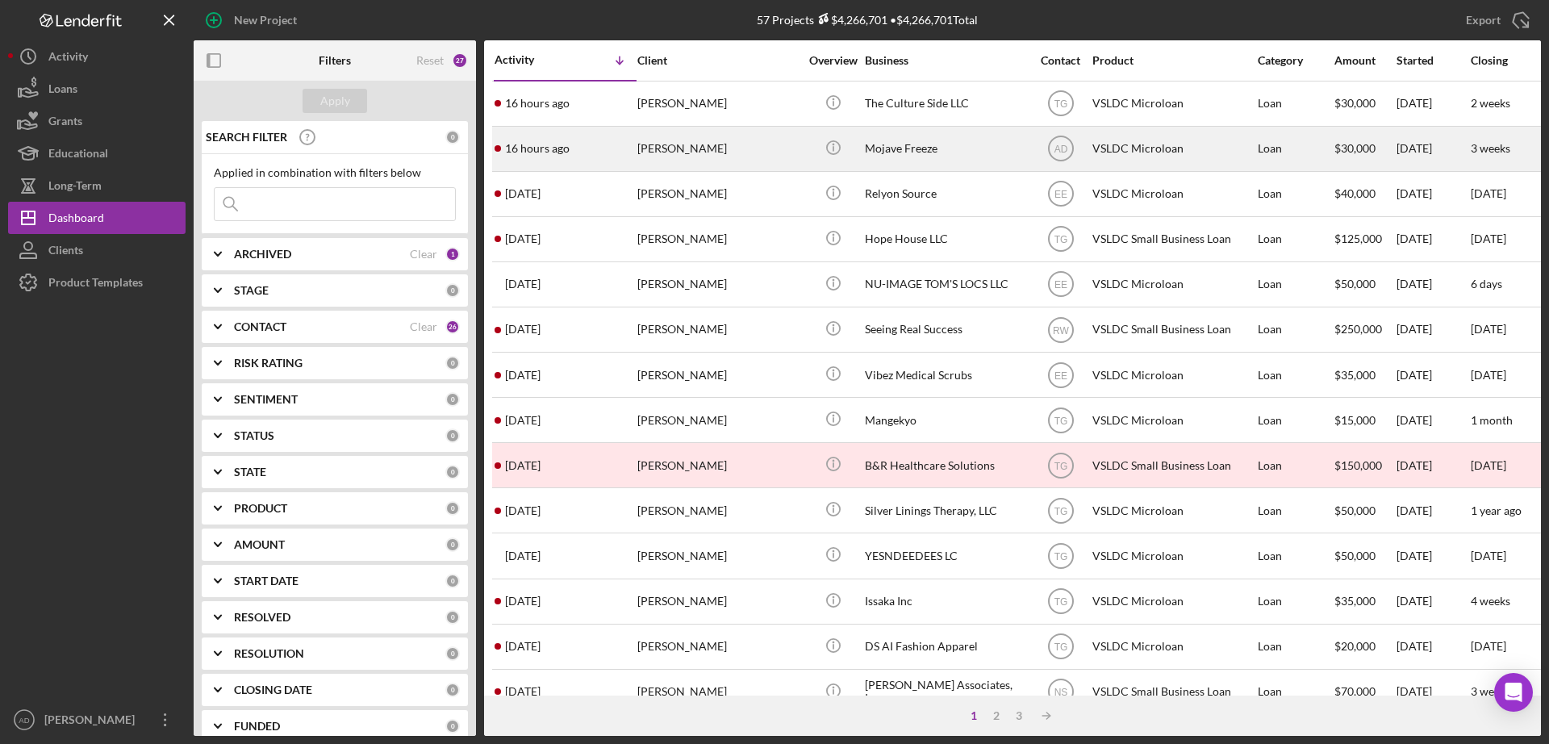  I want to click on a: Long-Term, so click(97, 186).